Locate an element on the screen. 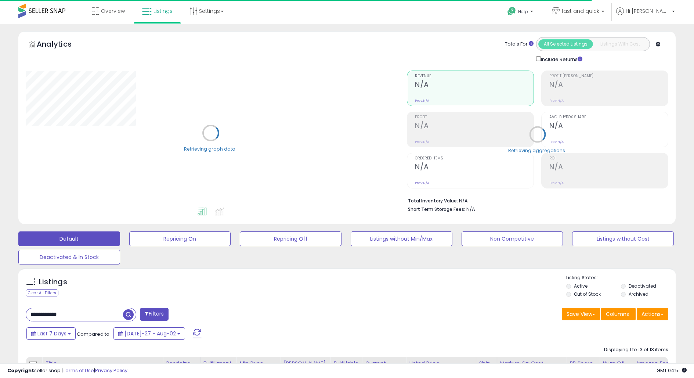  button: Columns is located at coordinates (618, 314).